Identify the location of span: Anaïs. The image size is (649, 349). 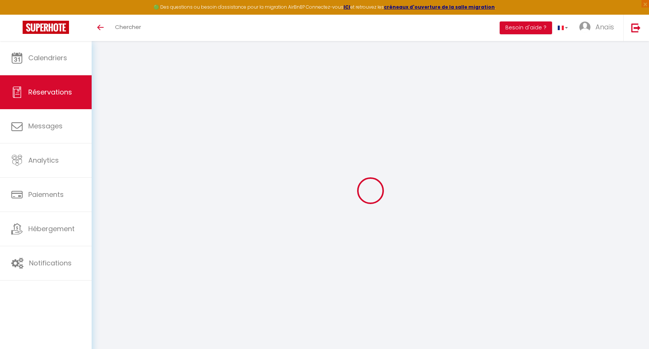
(604, 27).